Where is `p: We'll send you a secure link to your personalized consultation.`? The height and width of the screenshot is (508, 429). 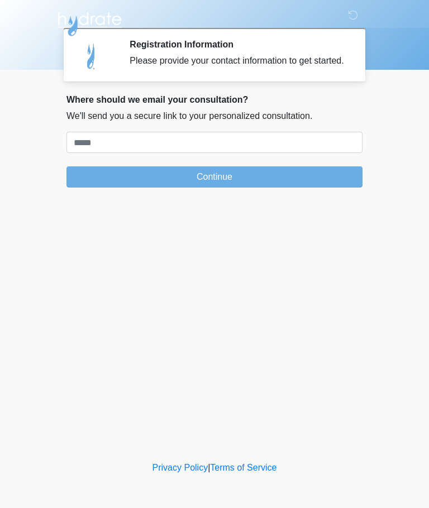
p: We'll send you a secure link to your personalized consultation. is located at coordinates (215, 116).